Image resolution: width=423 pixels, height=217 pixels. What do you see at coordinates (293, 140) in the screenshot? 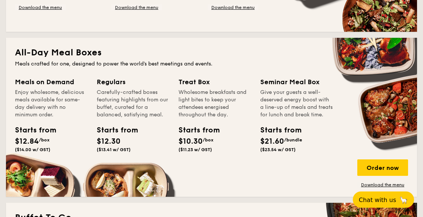
I see `span: /bundle` at bounding box center [293, 140].